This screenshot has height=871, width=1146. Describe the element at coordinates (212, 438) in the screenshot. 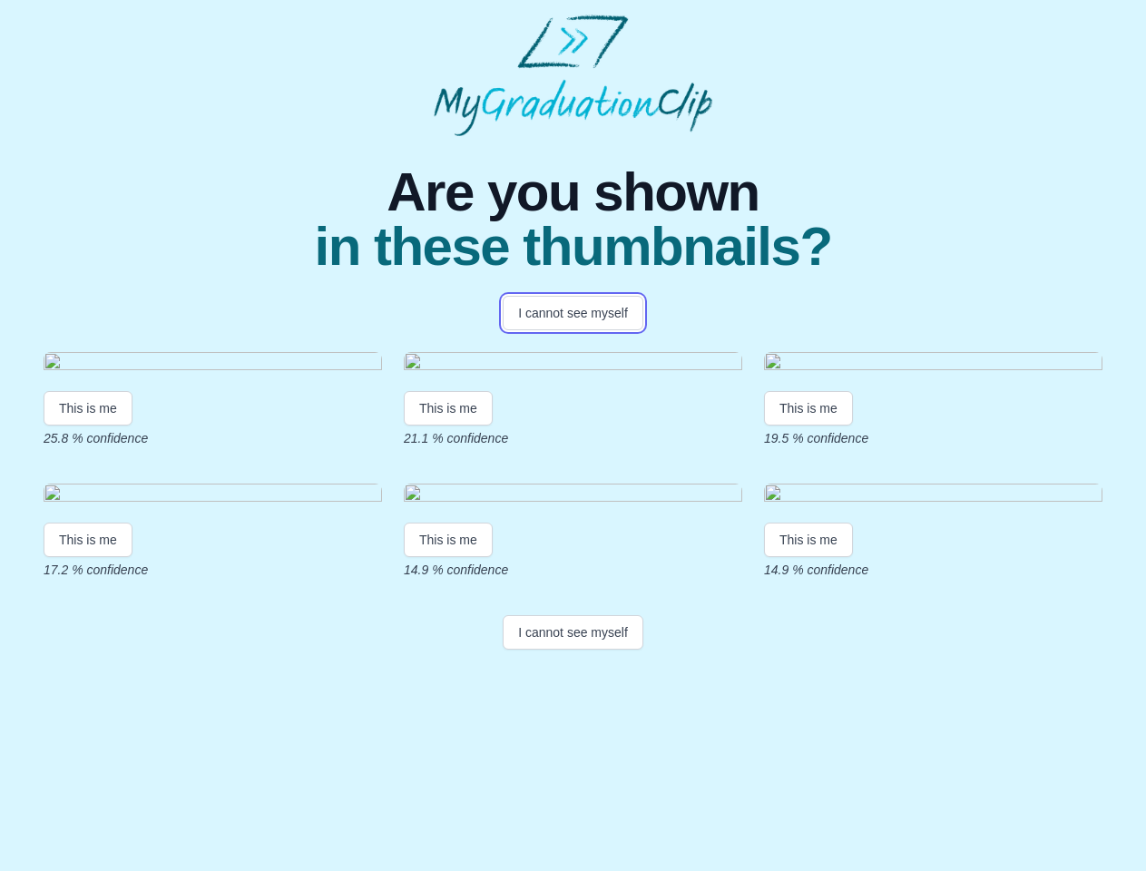

I see `p: 25.8 % confidence` at that location.